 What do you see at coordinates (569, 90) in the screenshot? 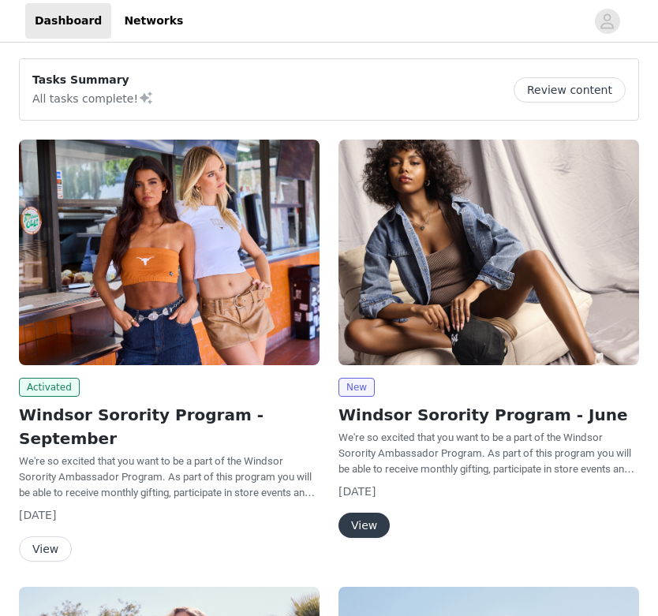
I see `button: Review content` at bounding box center [569, 90].